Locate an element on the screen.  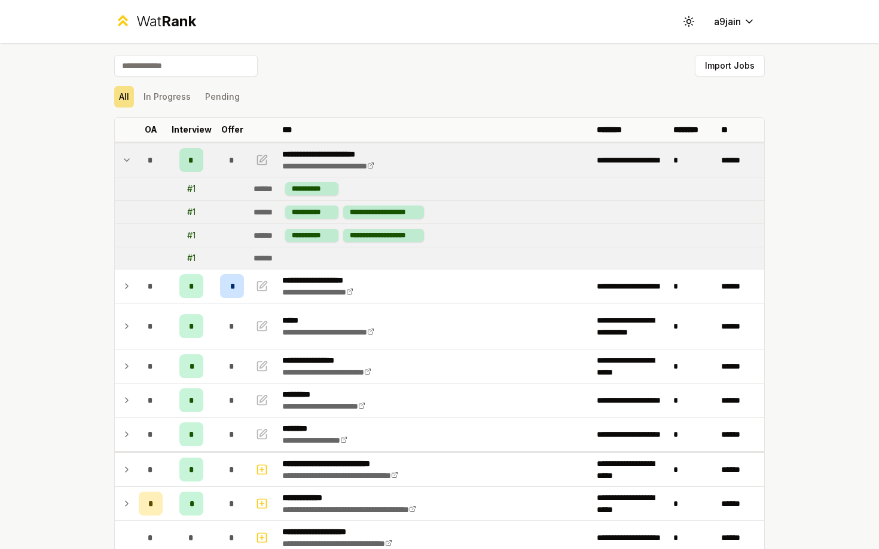
p: OA is located at coordinates (151, 130).